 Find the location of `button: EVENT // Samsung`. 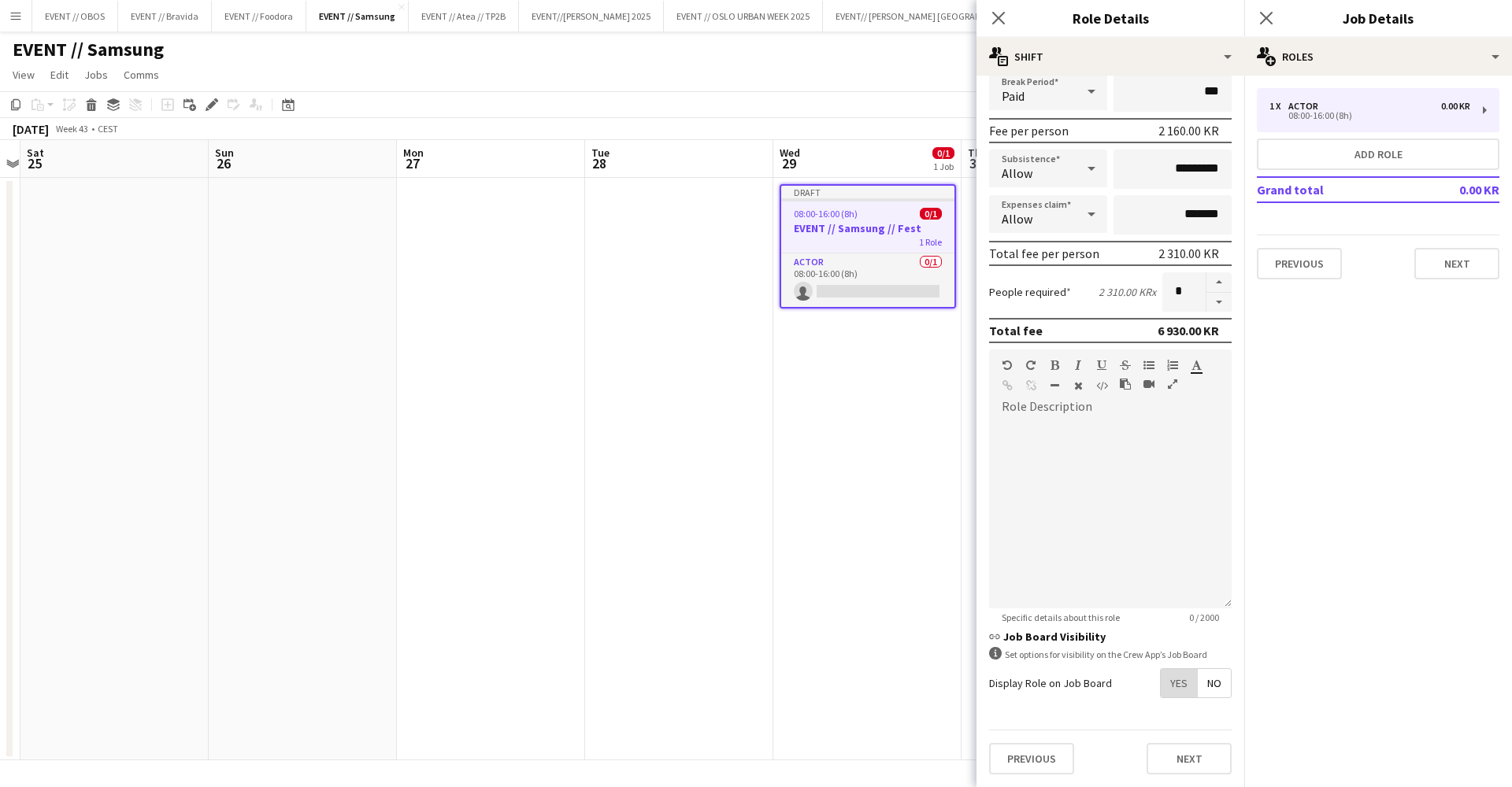

button: EVENT // Samsung is located at coordinates (357, 16).